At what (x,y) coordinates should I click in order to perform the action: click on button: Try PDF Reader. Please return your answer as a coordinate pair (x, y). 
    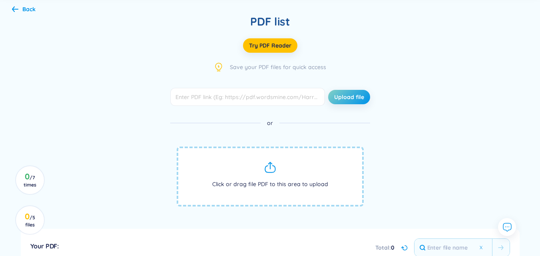
    Looking at the image, I should click on (270, 46).